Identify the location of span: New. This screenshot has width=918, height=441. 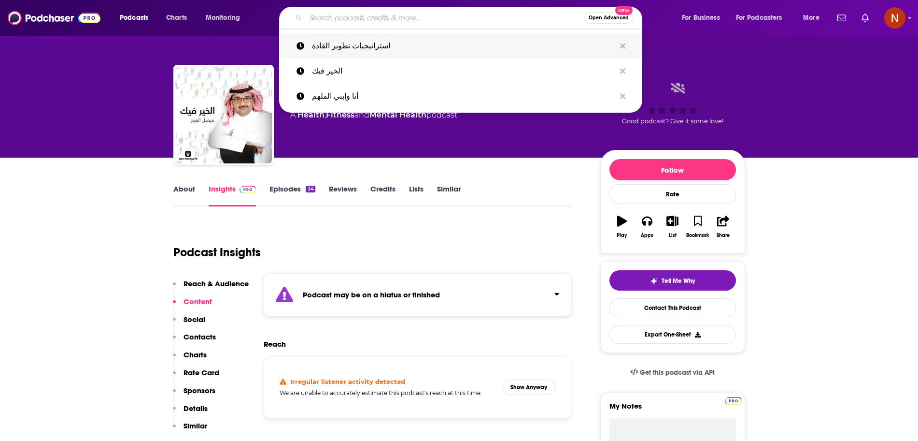
(624, 10).